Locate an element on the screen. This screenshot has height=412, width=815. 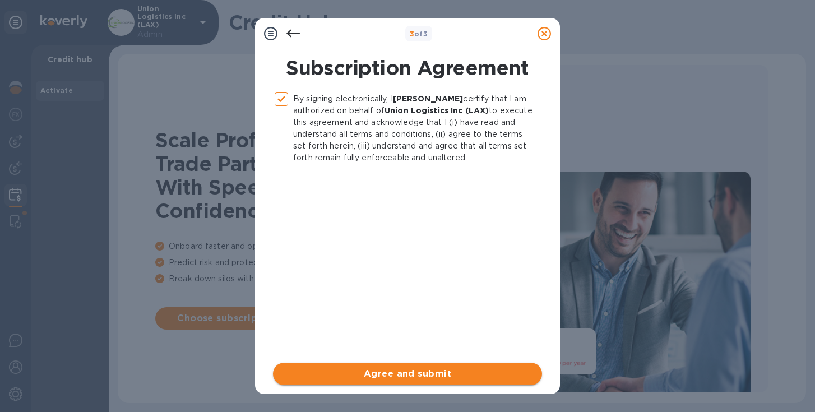
span: Agree and submit is located at coordinates (408, 374).